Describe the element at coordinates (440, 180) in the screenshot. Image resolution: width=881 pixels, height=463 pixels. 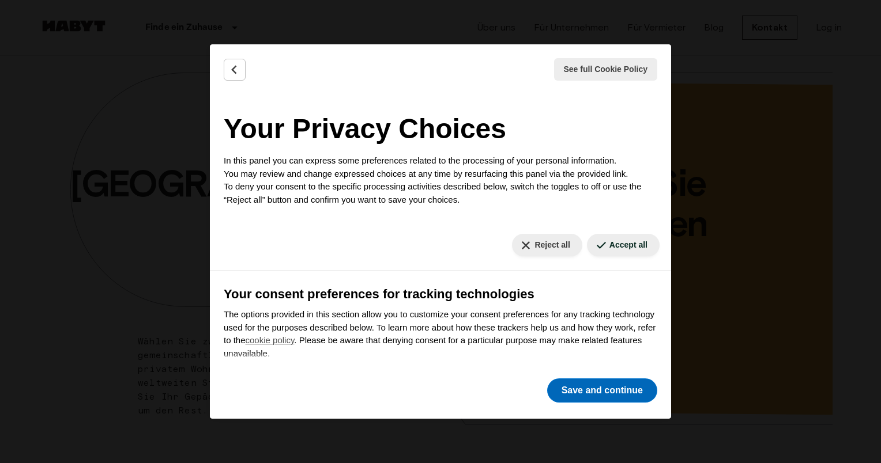
I see `p: In this panel you can express some preferences related to the processing of your personal informa...` at that location.